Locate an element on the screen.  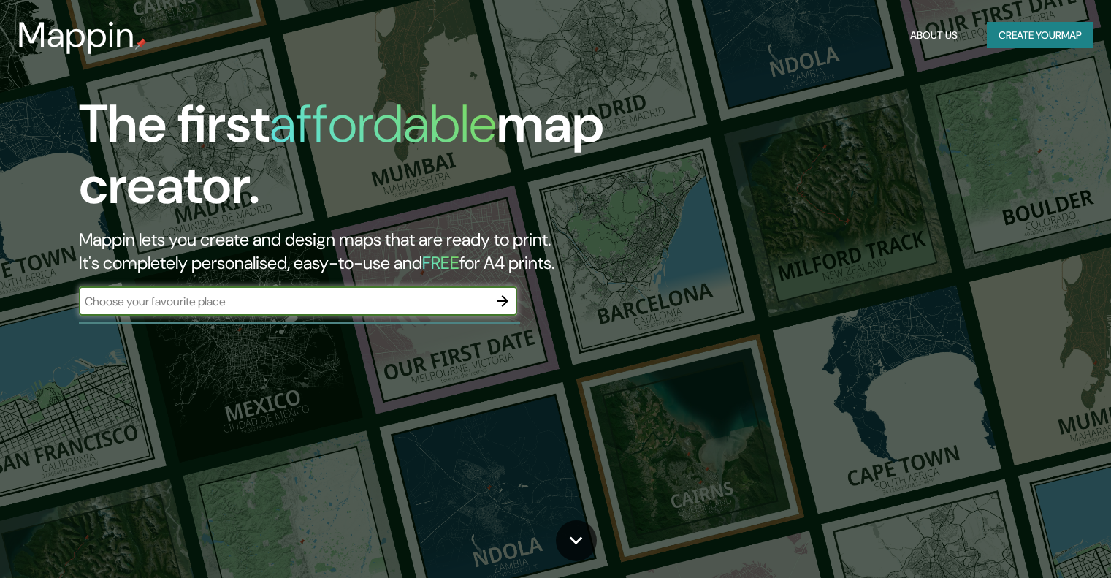
h1: The first map creator. is located at coordinates (356, 161).